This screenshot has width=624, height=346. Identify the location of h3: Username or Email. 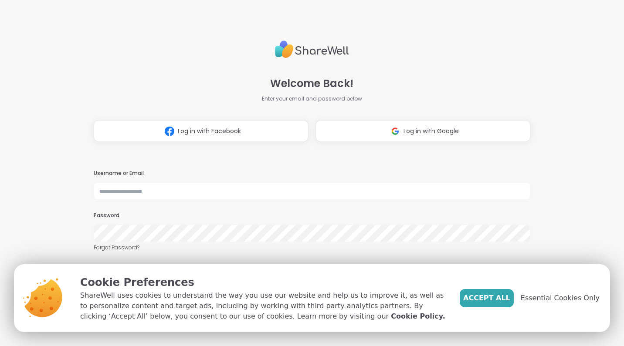
(312, 173).